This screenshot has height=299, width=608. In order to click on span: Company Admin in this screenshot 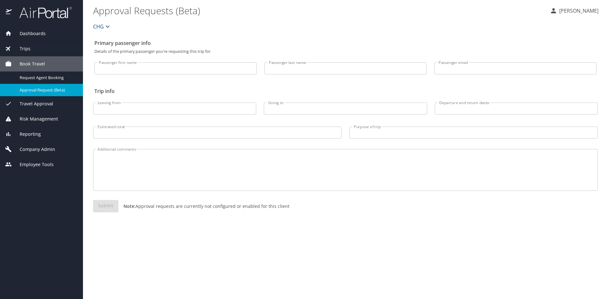, I will do `click(33, 150)`.